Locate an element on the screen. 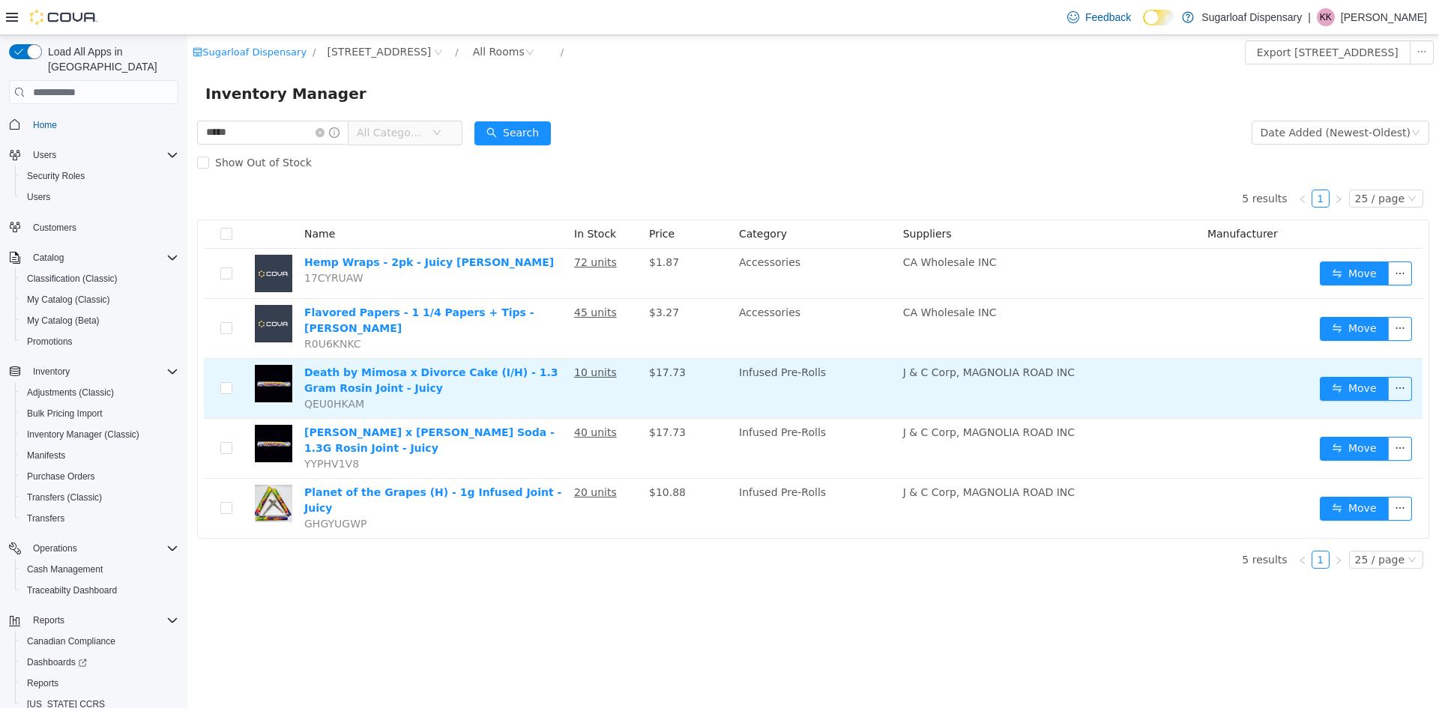  span: Purchase Orders is located at coordinates (61, 477).